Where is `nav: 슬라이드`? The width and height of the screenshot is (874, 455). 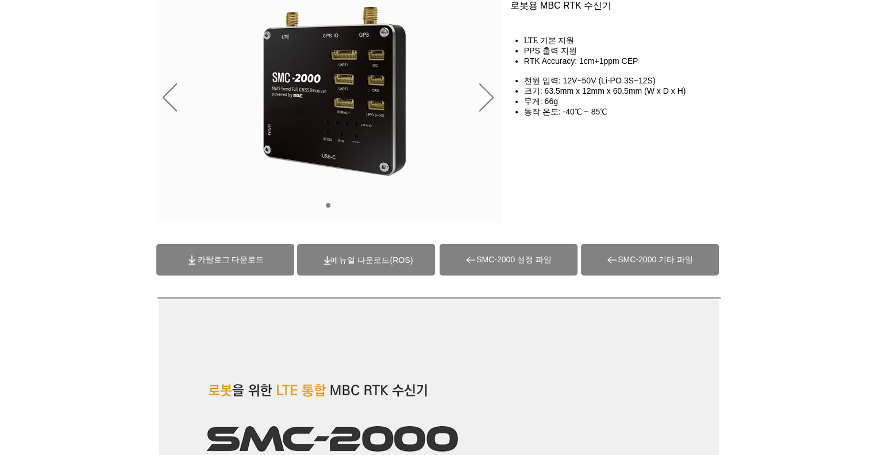 nav: 슬라이드 is located at coordinates (328, 205).